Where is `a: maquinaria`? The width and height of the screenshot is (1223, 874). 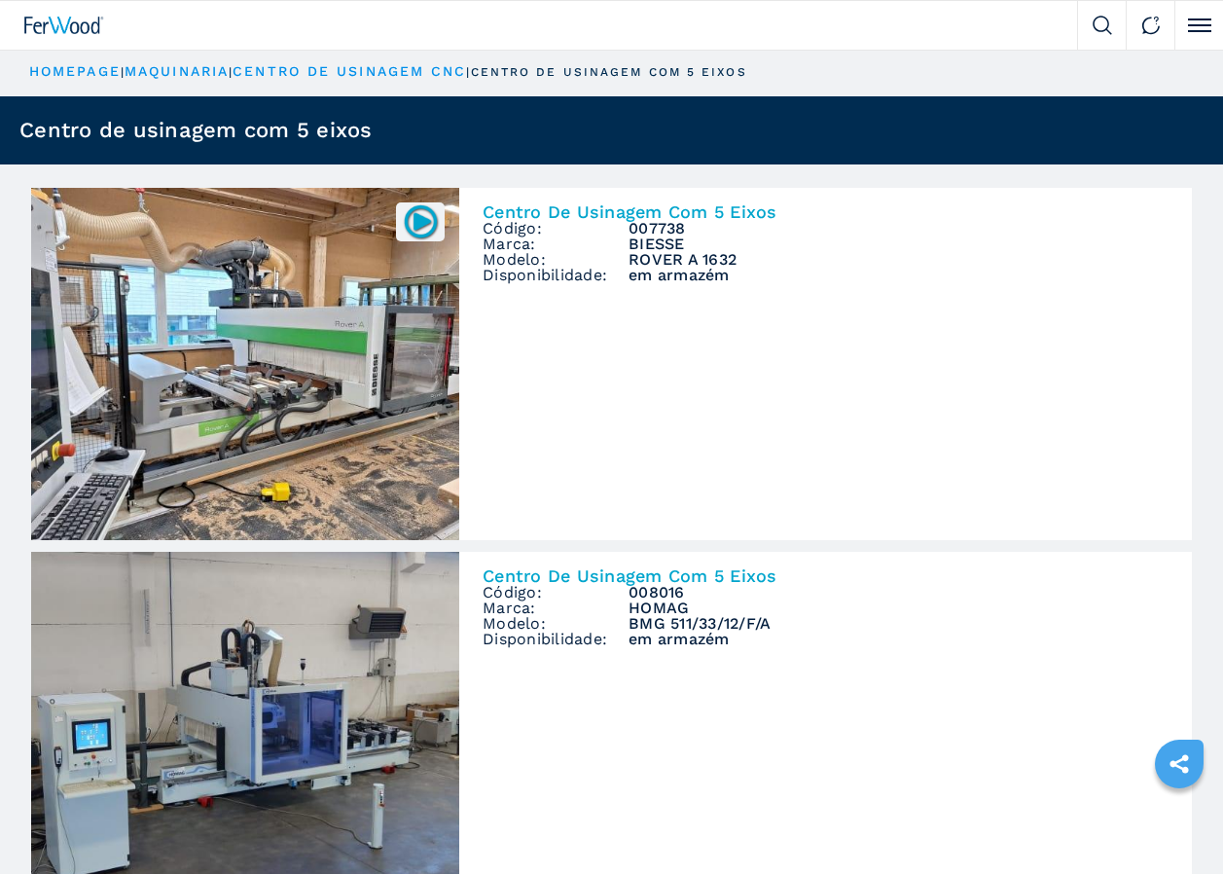 a: maquinaria is located at coordinates (176, 71).